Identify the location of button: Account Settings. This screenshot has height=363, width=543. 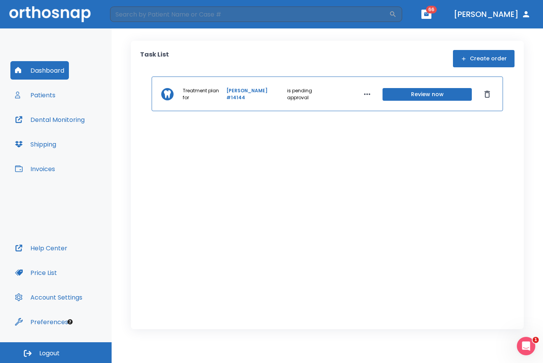
(49, 298).